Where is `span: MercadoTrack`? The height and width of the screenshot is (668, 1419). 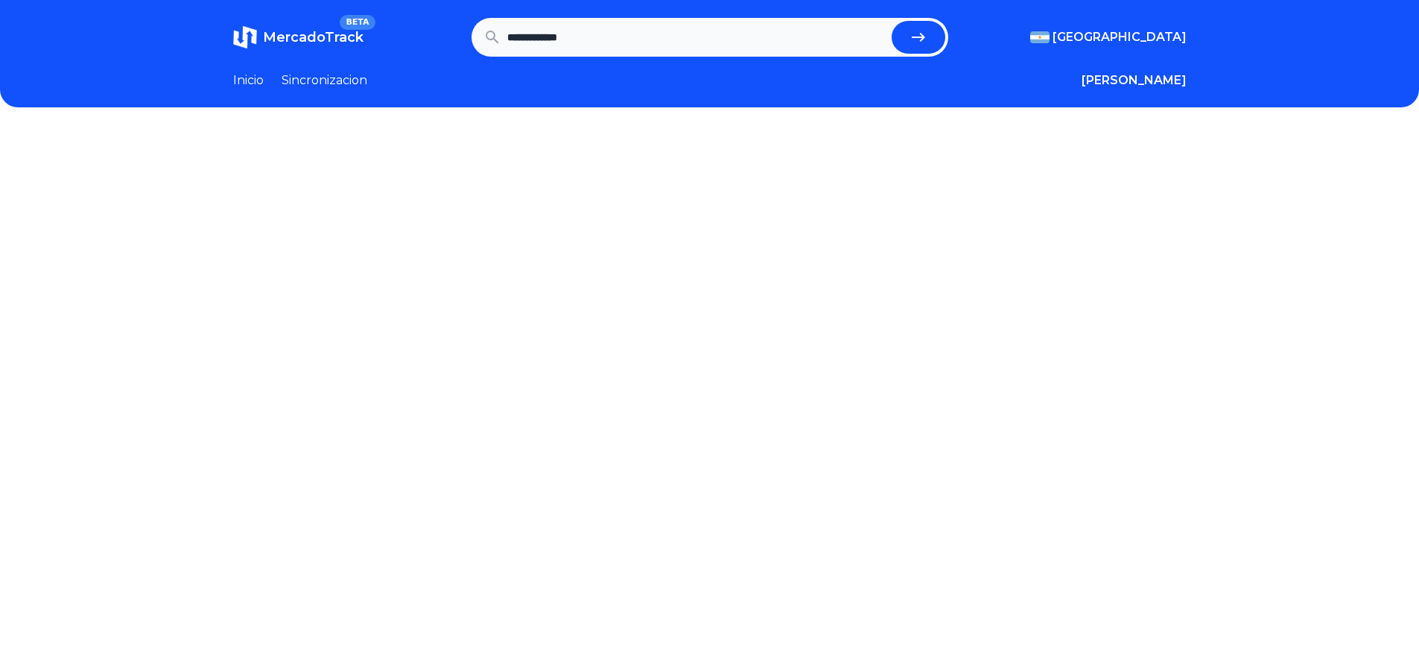
span: MercadoTrack is located at coordinates (313, 37).